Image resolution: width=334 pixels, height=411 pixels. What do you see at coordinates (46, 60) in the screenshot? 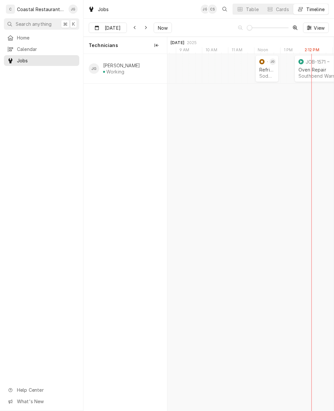
I see `span: Jobs` at bounding box center [46, 60].